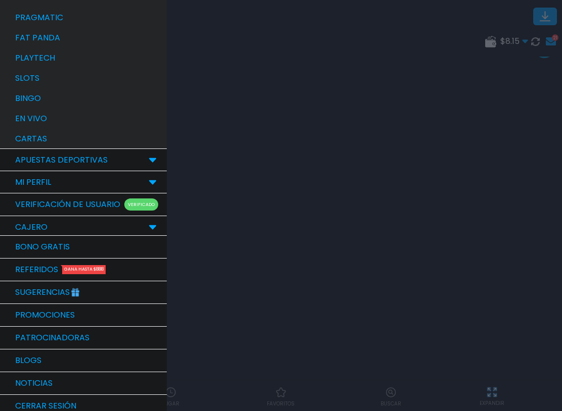 The width and height of the screenshot is (562, 411). I want to click on p: cartas, so click(31, 139).